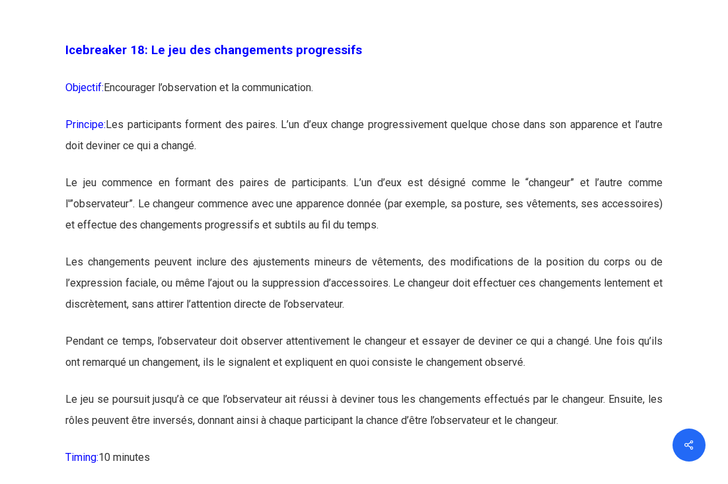 This screenshot has height=484, width=728. I want to click on p: Le jeu se poursuit jusqu’à ce que l’observateur ait réussi à deviner tous les changements effectu..., so click(363, 418).